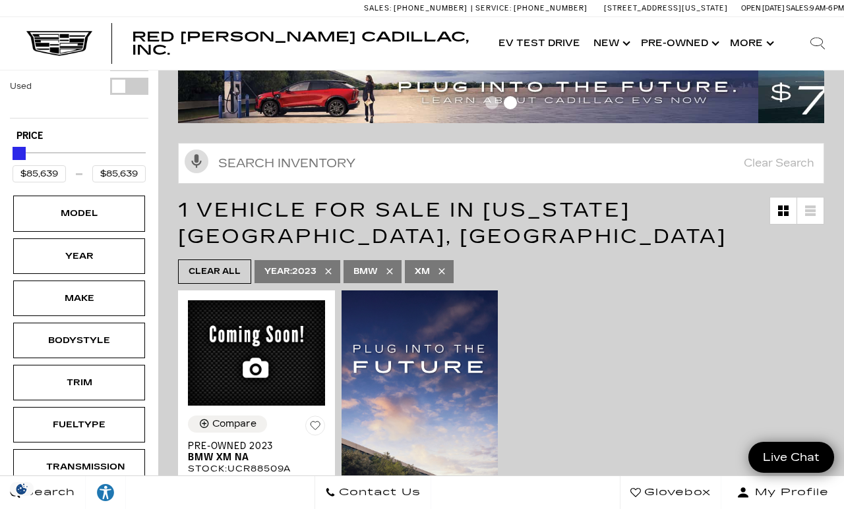  Describe the element at coordinates (256, 452) in the screenshot. I see `a: Pre-Owned 2023BMW XM NA` at that location.